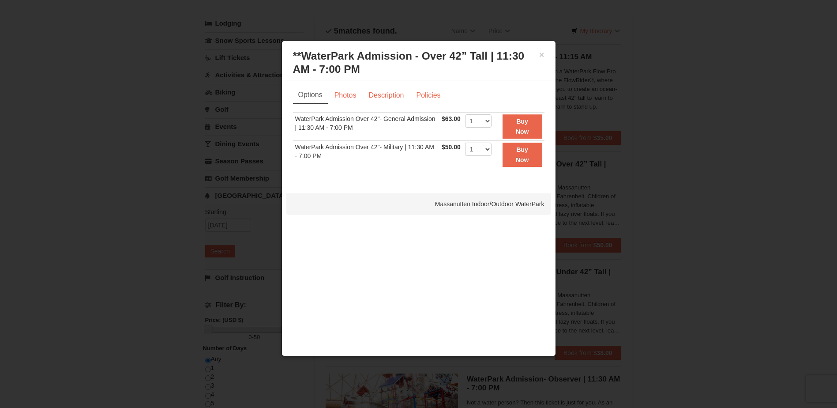 The image size is (837, 408). What do you see at coordinates (451, 147) in the screenshot?
I see `span: $50.00` at bounding box center [451, 147].